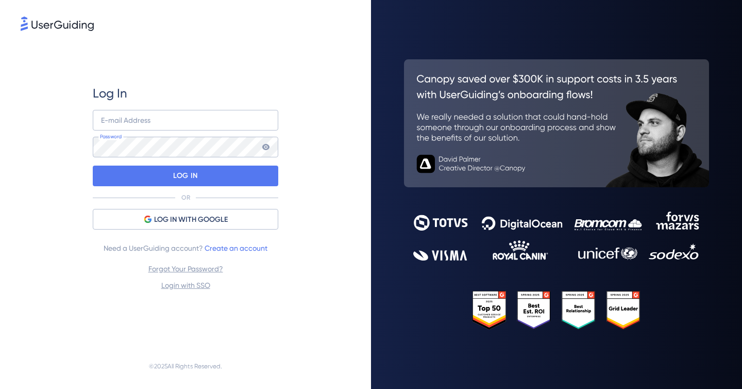  What do you see at coordinates (186, 197) in the screenshot?
I see `p: OR` at bounding box center [186, 197].